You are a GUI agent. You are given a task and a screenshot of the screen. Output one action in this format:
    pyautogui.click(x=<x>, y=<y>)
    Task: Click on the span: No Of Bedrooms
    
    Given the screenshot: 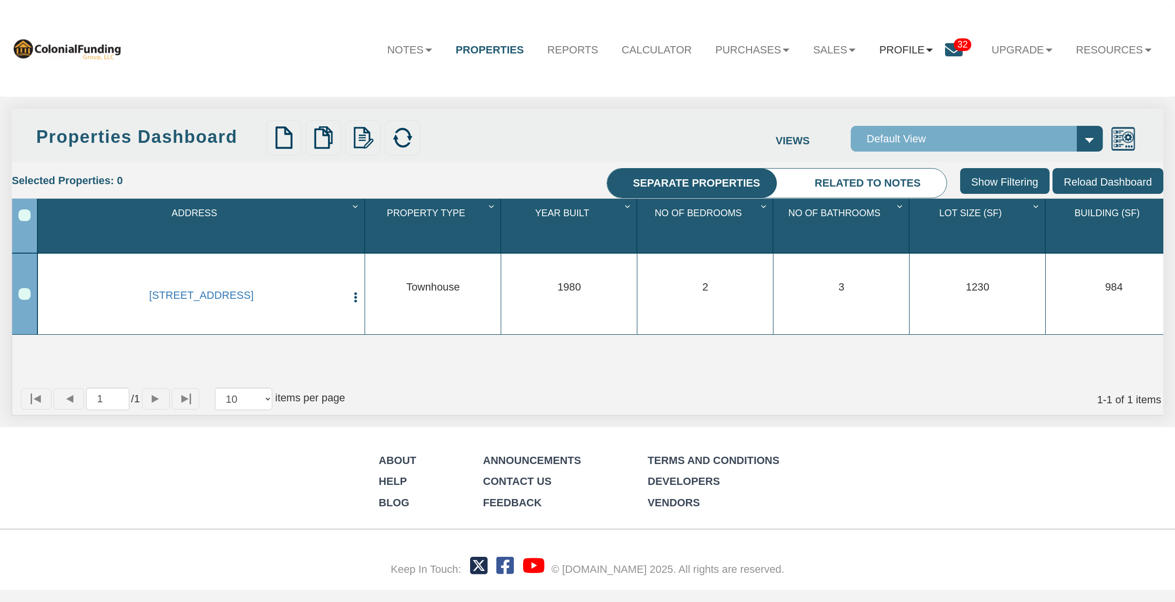 What is the action you would take?
    pyautogui.click(x=698, y=213)
    